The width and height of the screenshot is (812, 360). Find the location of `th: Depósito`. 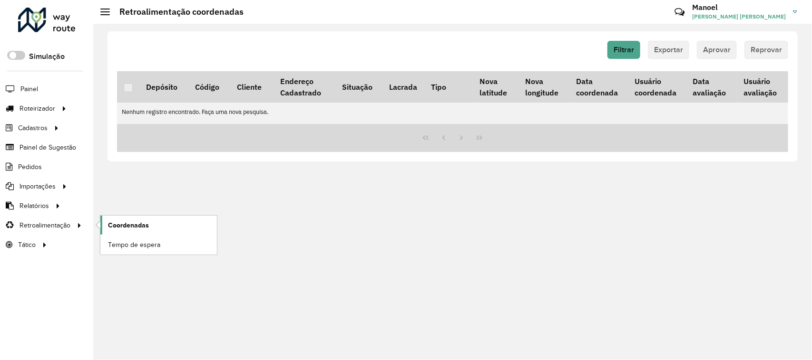

th: Depósito is located at coordinates (164, 87).